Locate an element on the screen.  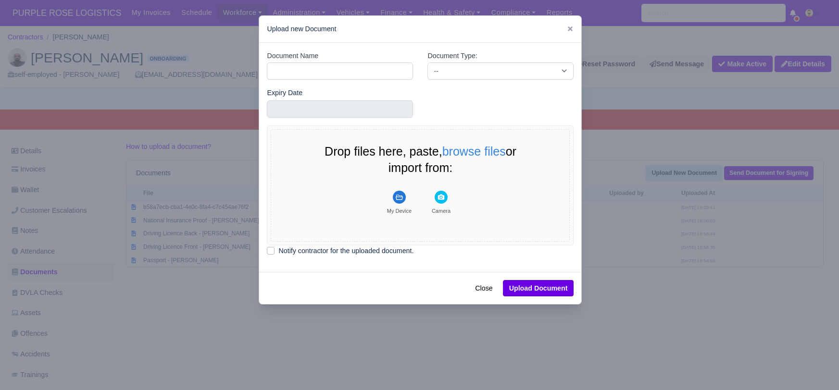
label: Document Name is located at coordinates (292, 56).